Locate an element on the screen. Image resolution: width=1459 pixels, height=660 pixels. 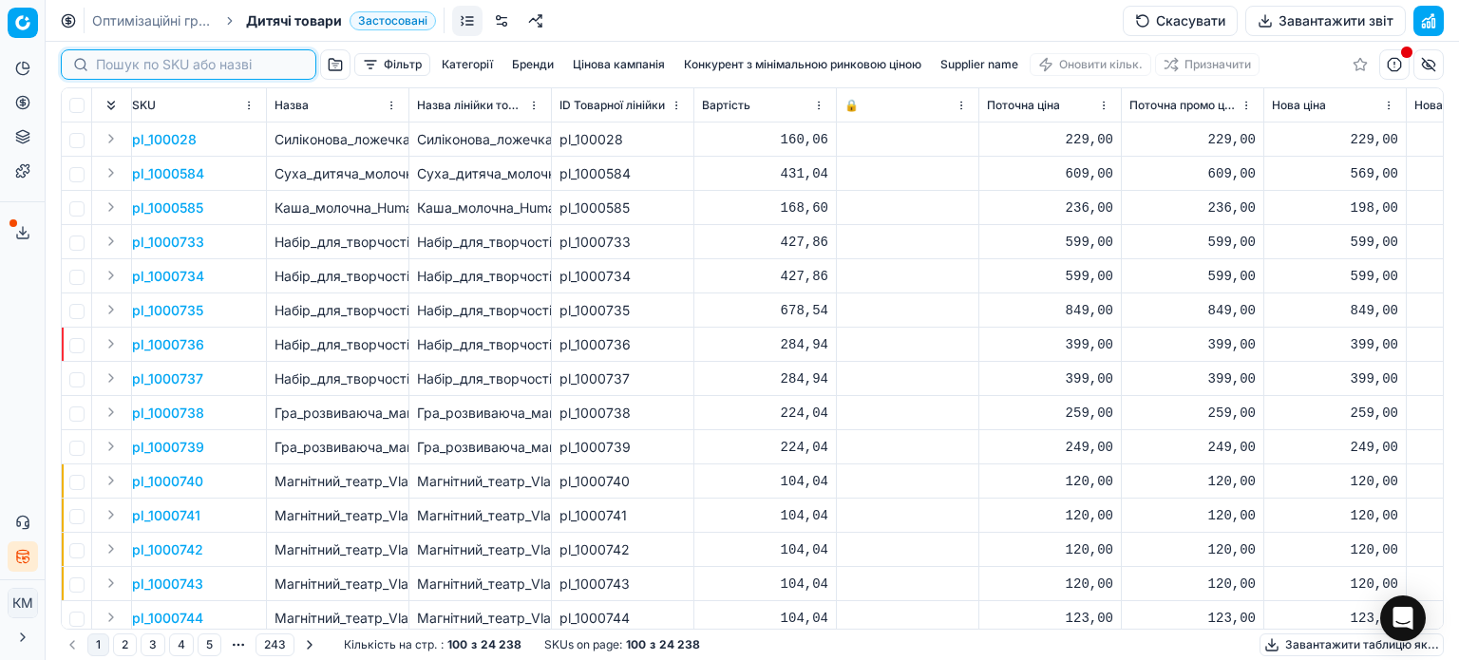
p: Набір_для_творчості_NanoTape_Magic_Cute_Food_(BKL5000-B) is located at coordinates (337, 277).